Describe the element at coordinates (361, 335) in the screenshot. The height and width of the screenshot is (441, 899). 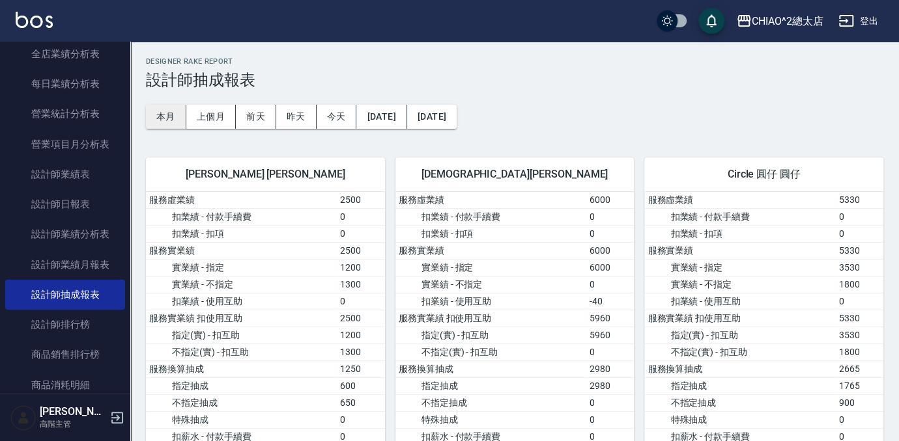
I see `td: 1200` at that location.